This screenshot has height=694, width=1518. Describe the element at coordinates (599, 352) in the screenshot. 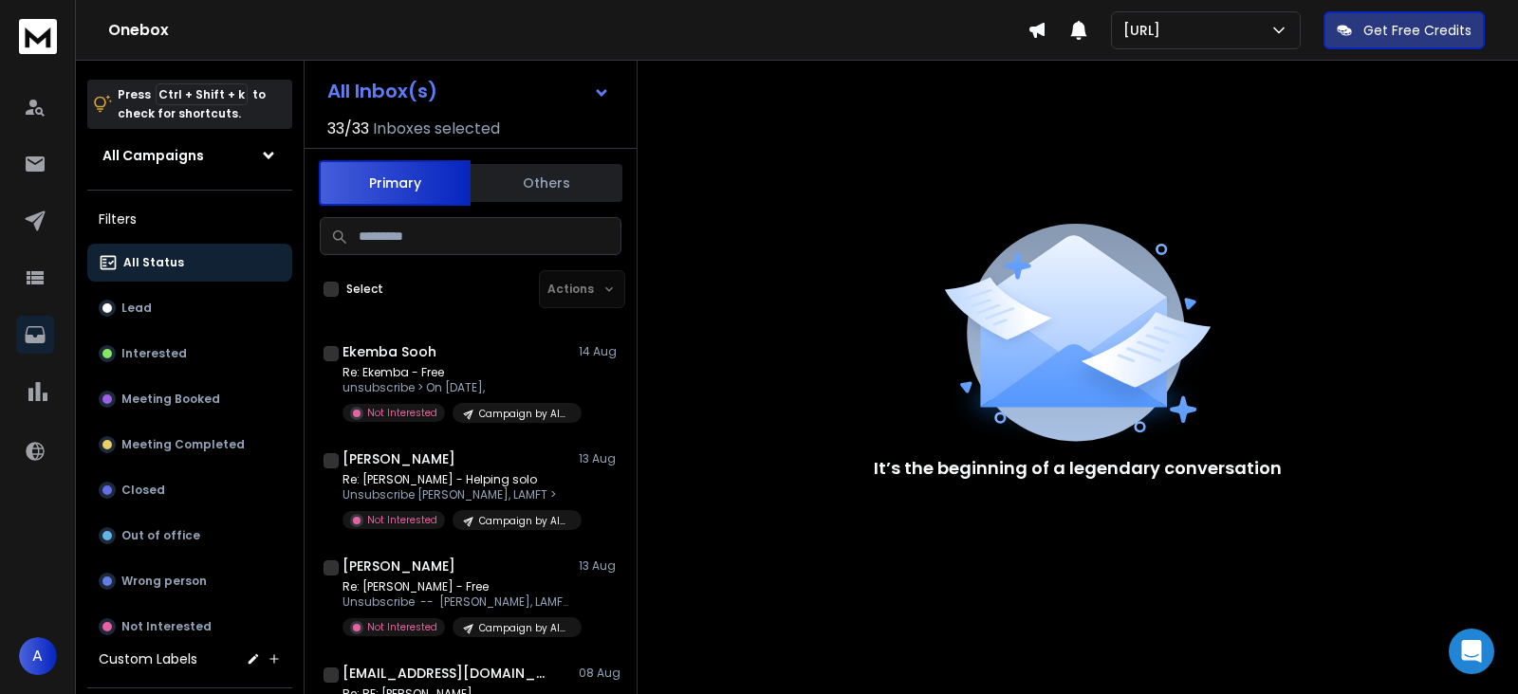

I see `p: 14 Aug` at that location.